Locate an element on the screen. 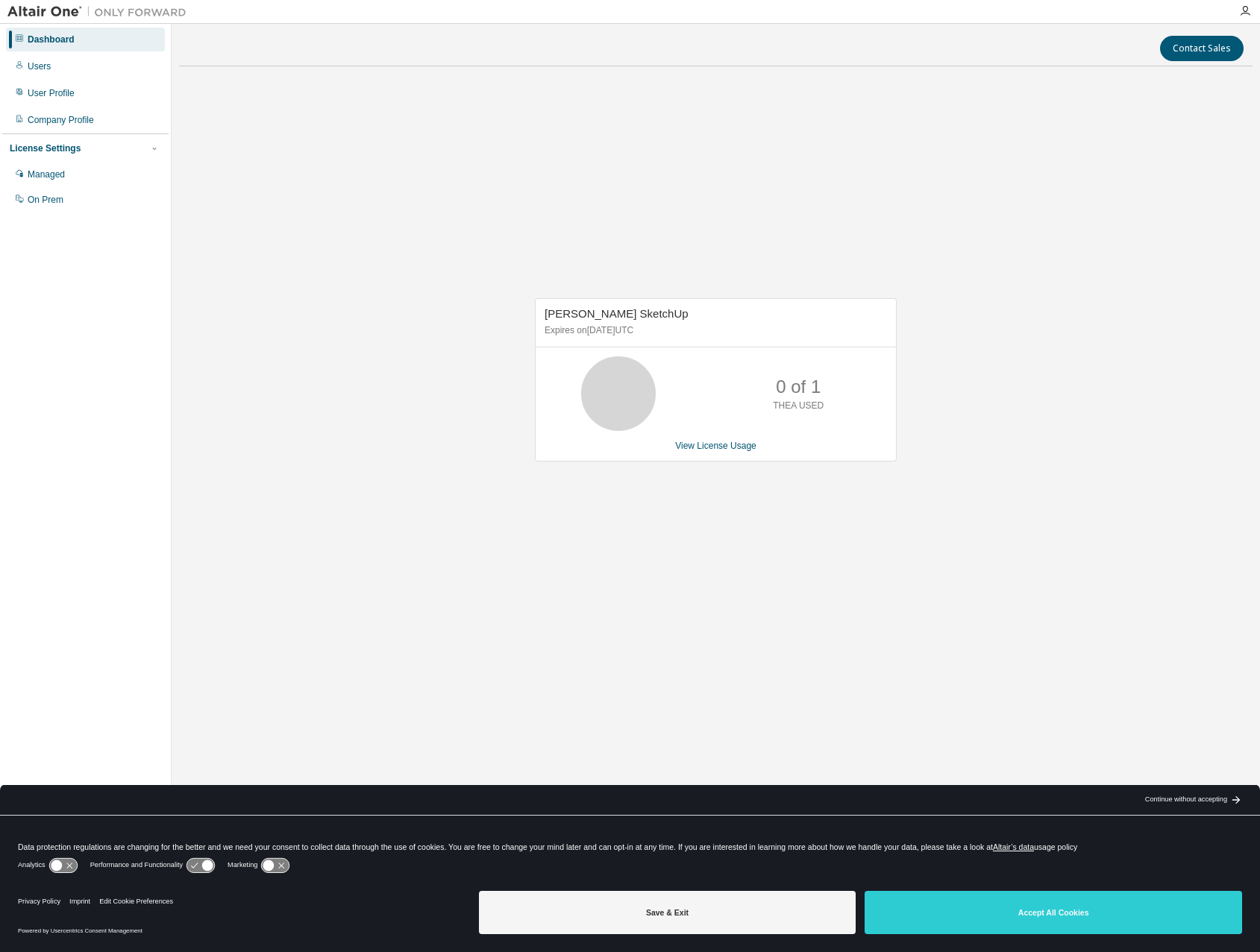 The height and width of the screenshot is (952, 1260). p: 0 of 1 is located at coordinates (798, 387).